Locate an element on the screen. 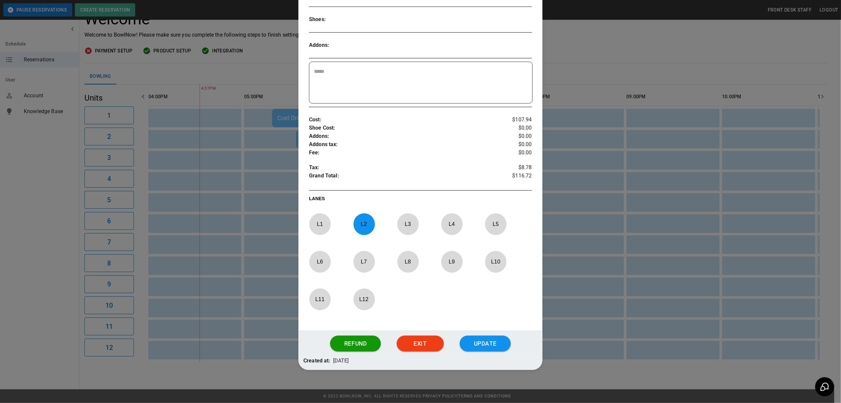 The height and width of the screenshot is (403, 841). p: Grand Total : is located at coordinates (402, 177).